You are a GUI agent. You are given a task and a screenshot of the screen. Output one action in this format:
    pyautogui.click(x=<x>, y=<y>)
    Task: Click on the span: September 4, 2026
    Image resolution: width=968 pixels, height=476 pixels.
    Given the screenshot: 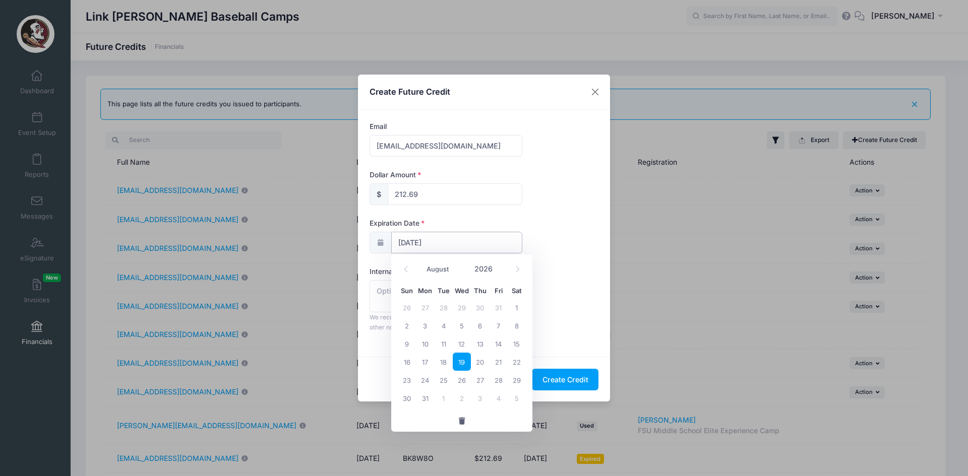 What is the action you would take?
    pyautogui.click(x=498, y=398)
    